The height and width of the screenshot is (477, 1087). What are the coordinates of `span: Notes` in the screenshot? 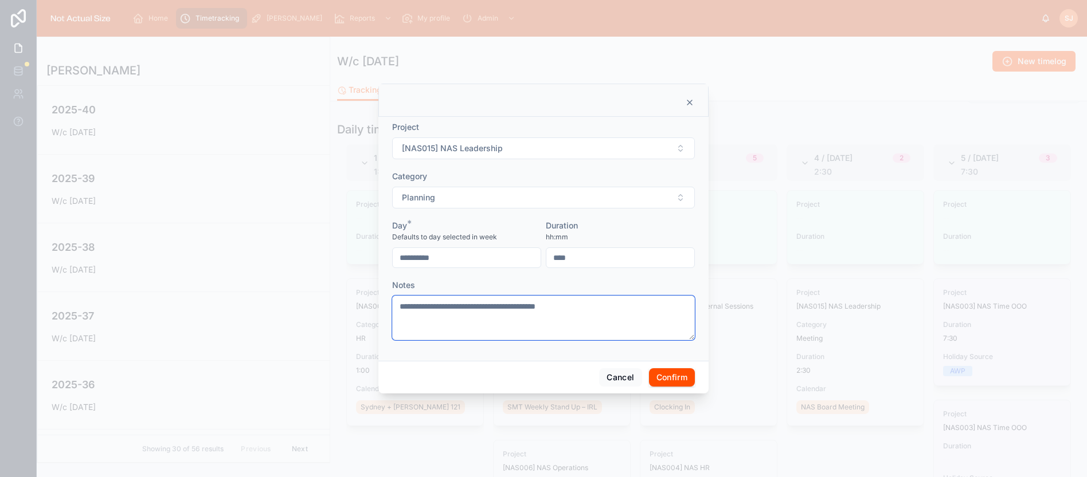 It's located at (403, 285).